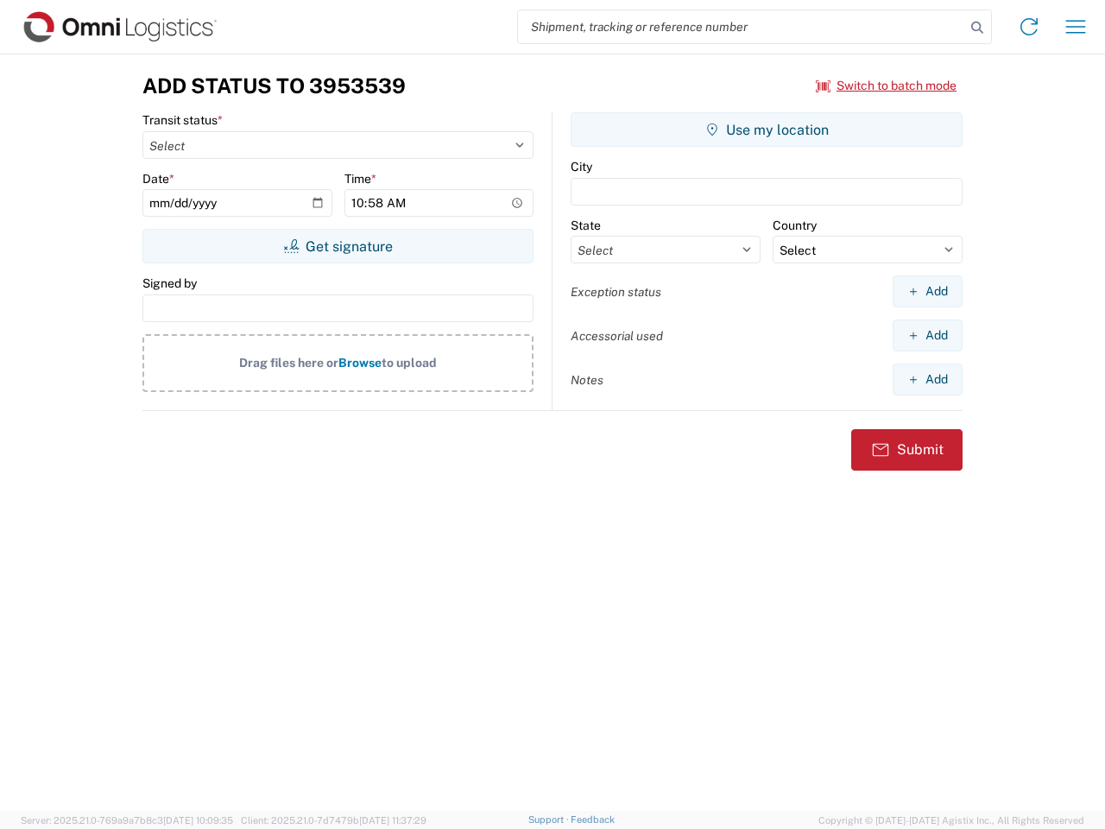 The image size is (1105, 829). I want to click on label: City, so click(581, 167).